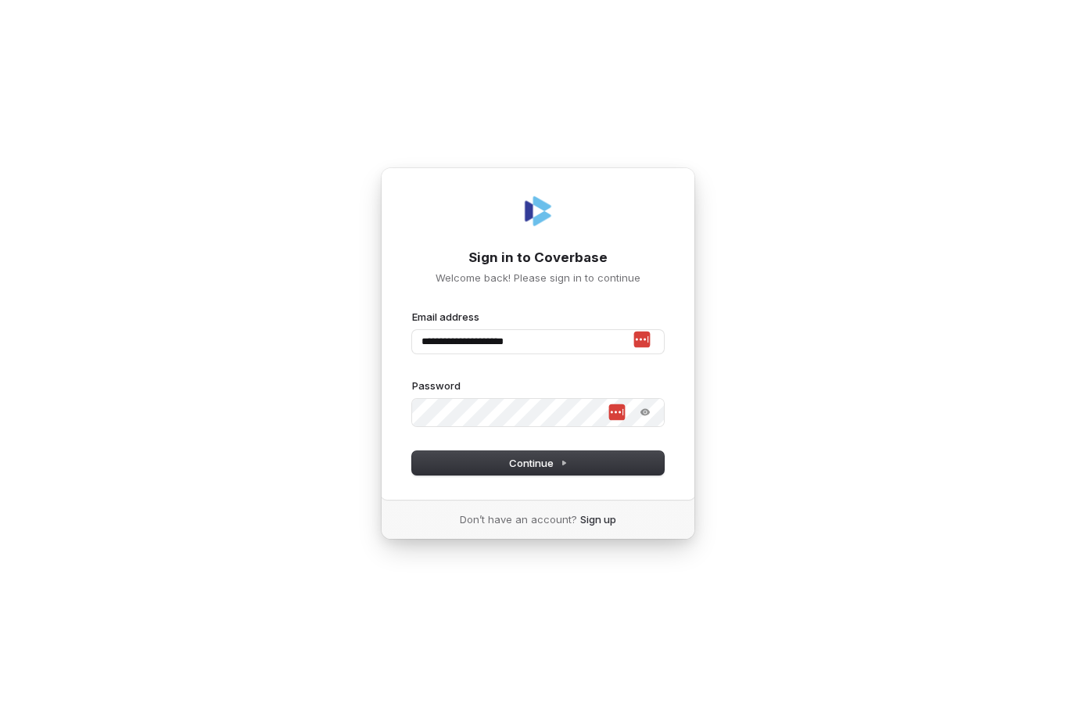 The width and height of the screenshot is (1076, 707). What do you see at coordinates (538, 463) in the screenshot?
I see `button: Continue` at bounding box center [538, 463].